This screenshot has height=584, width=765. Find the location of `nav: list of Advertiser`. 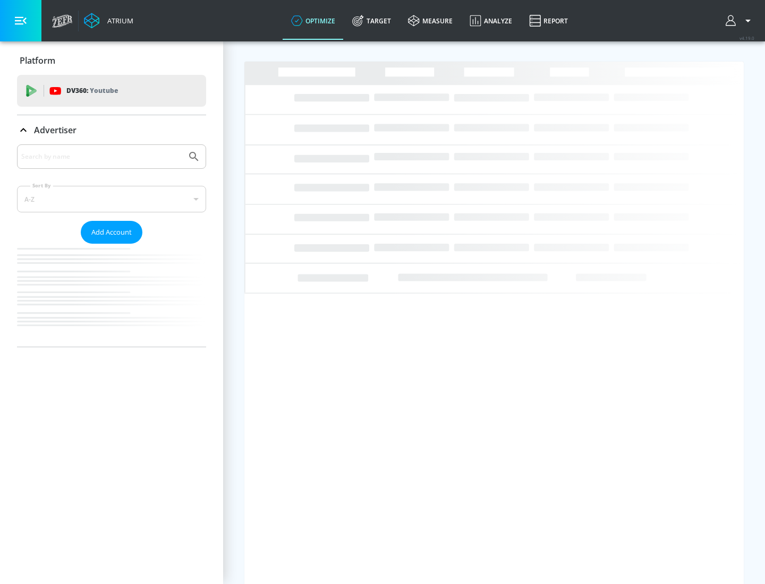

nav: list of Advertiser is located at coordinates (112, 295).